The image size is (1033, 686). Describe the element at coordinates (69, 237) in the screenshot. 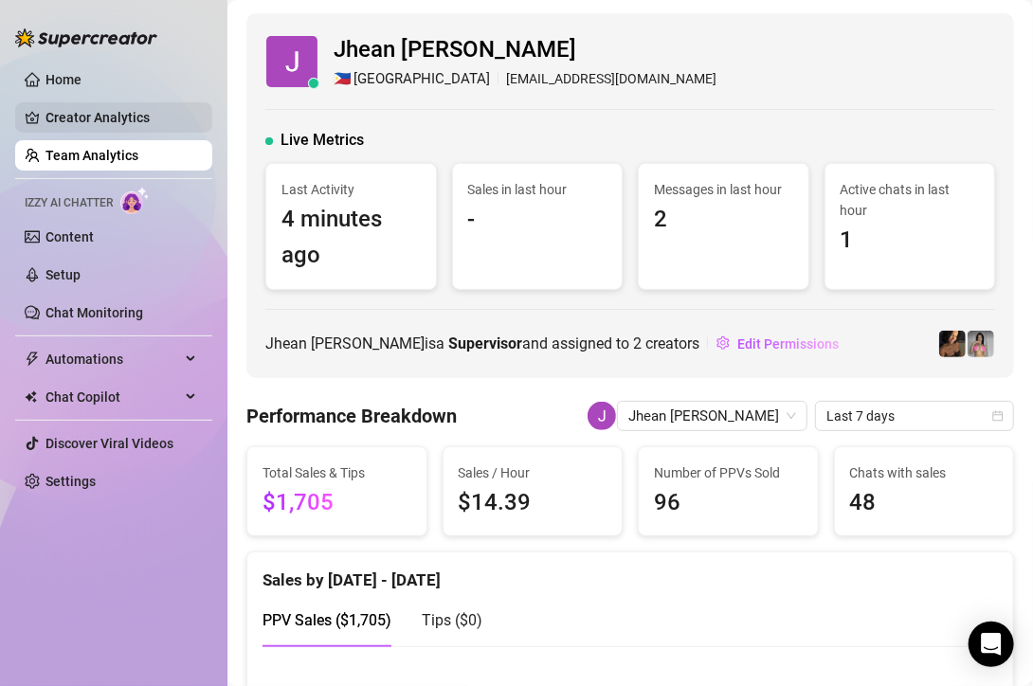

I see `a: Content` at that location.